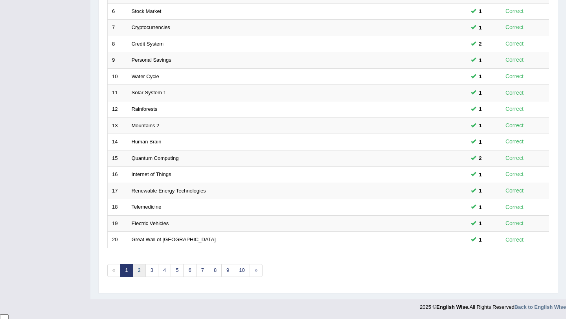 The image size is (566, 319). I want to click on td: 7, so click(118, 28).